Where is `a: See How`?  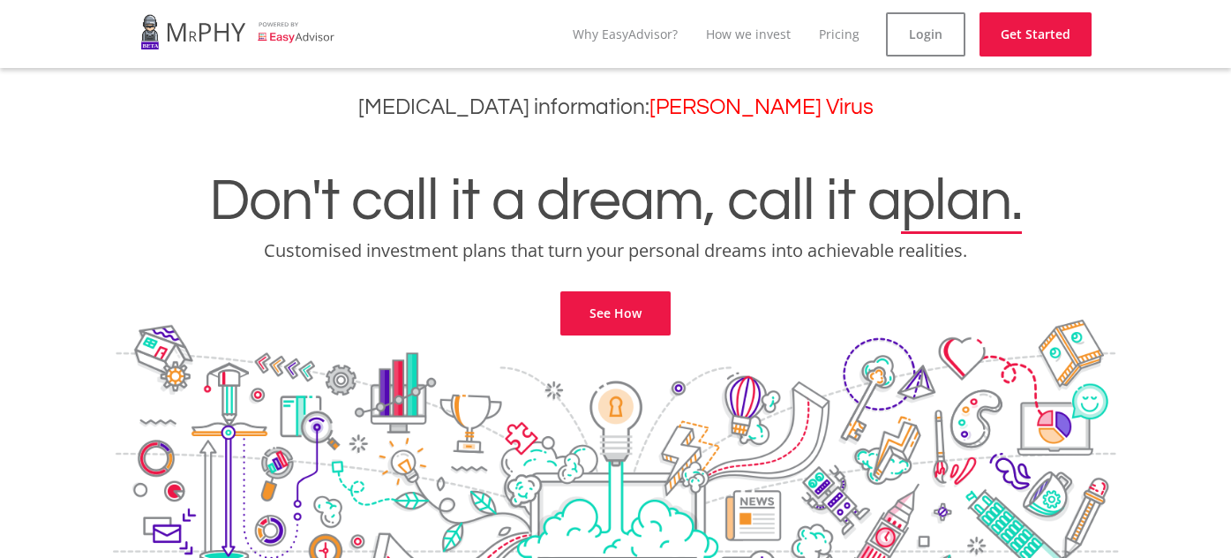
a: See How is located at coordinates (615, 313).